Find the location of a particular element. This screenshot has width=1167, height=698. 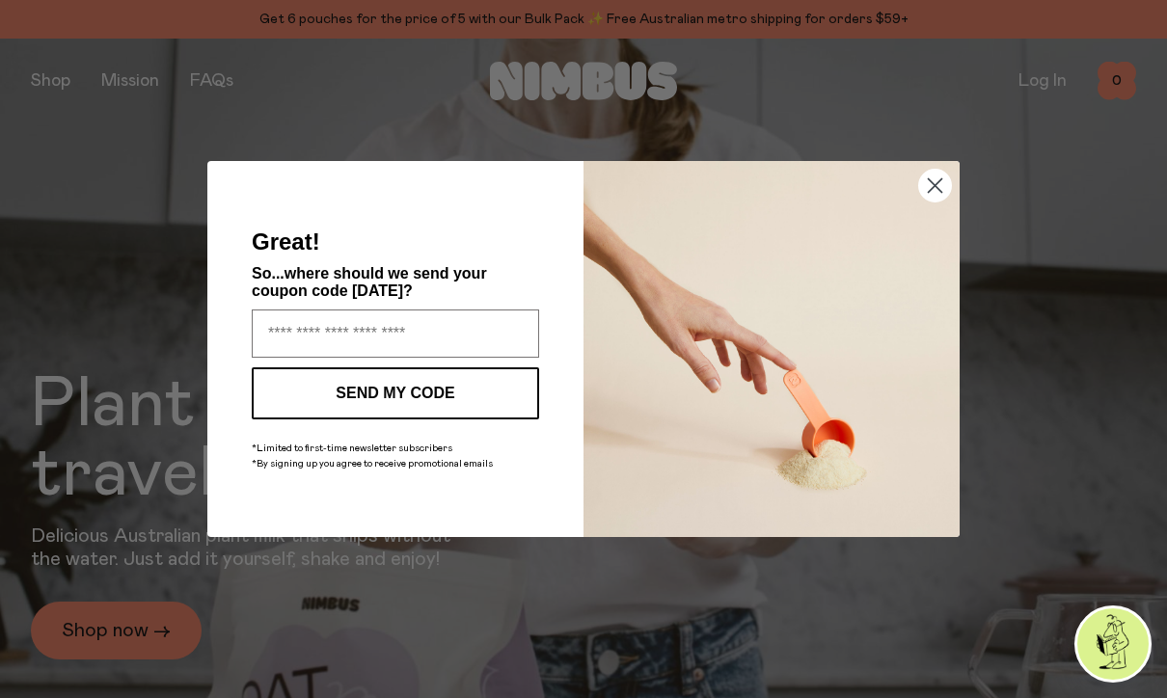

span: *Limited to first-time newsletter subscribers is located at coordinates (352, 448).